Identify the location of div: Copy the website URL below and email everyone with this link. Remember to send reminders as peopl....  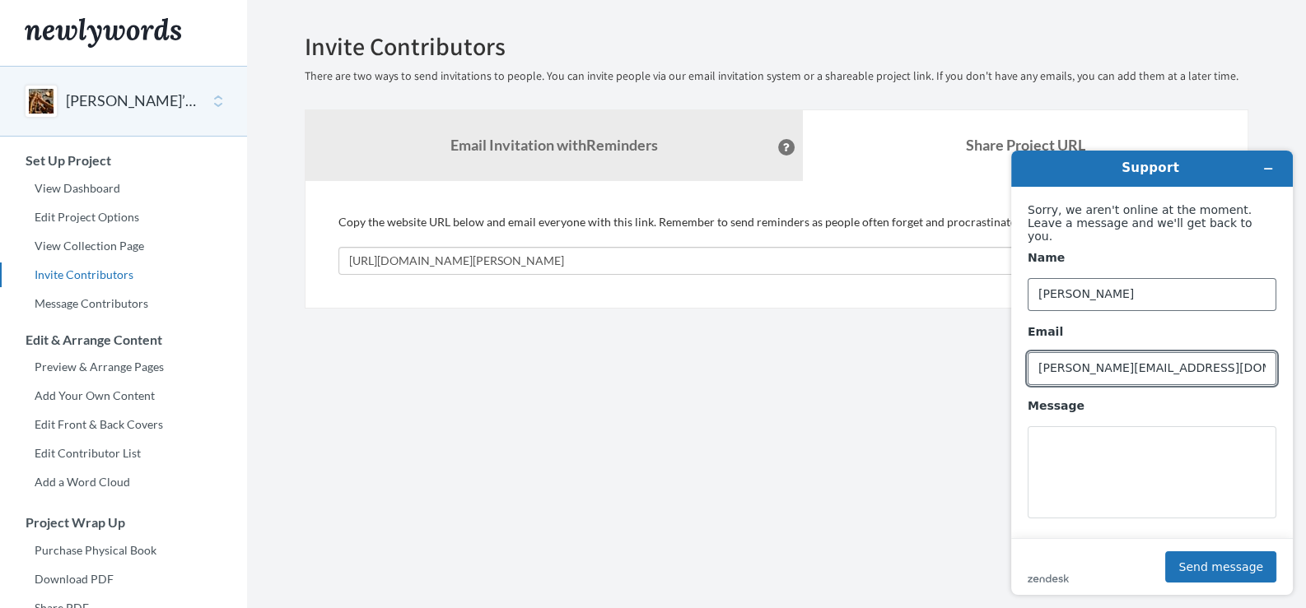
(776, 245).